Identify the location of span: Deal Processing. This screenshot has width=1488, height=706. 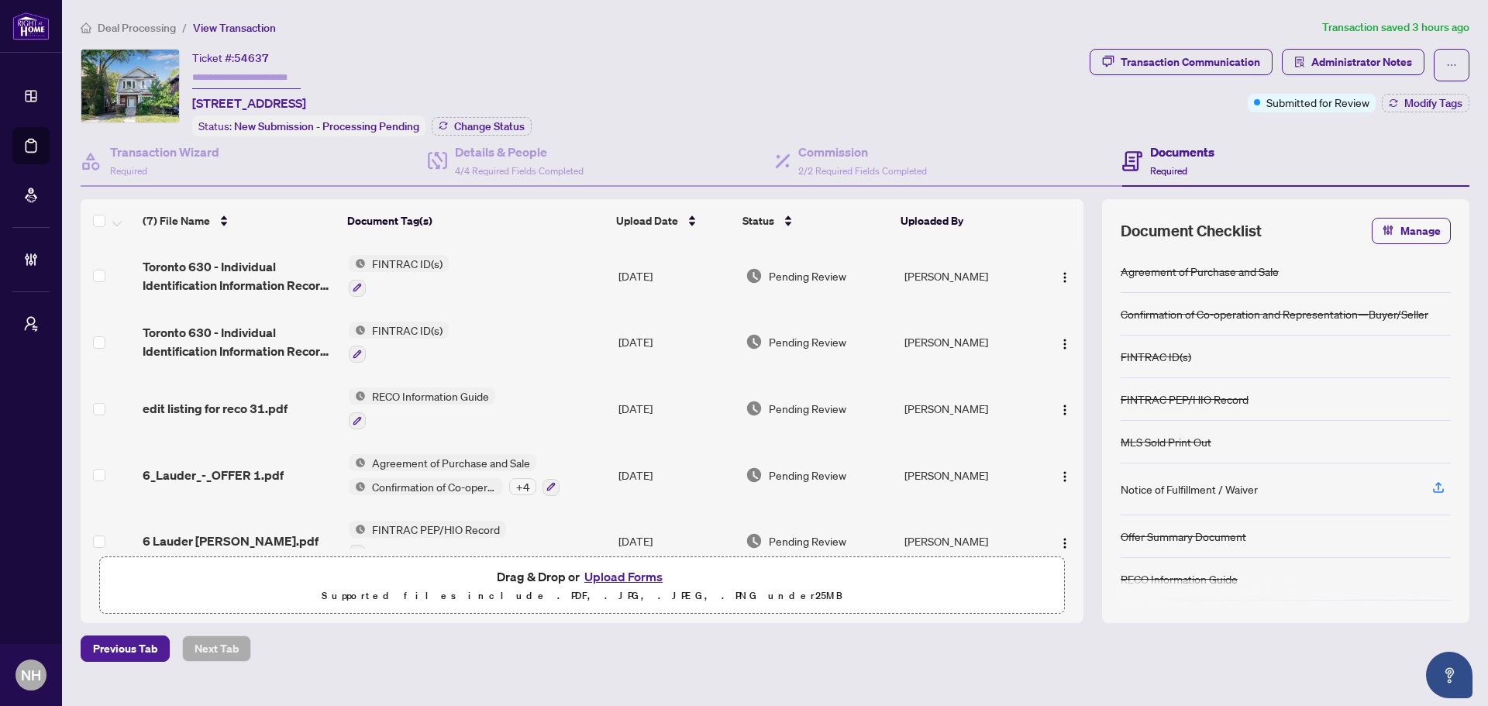
(136, 28).